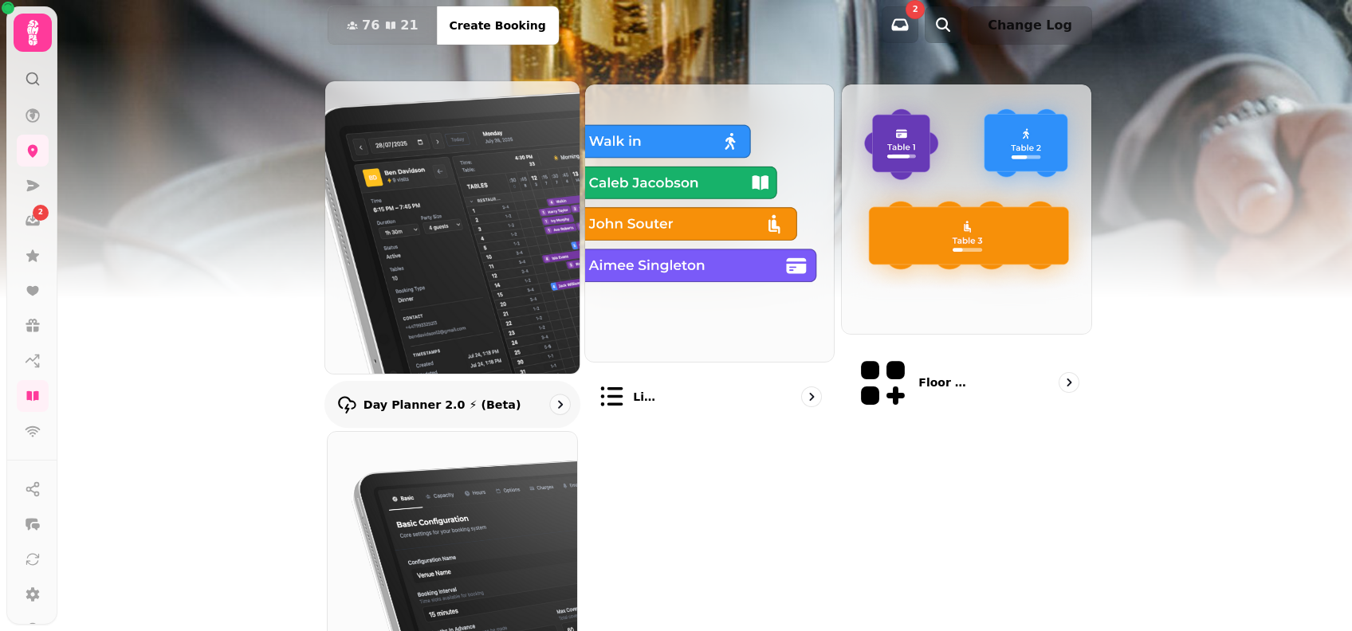 The image size is (1352, 631). What do you see at coordinates (497, 26) in the screenshot?
I see `button: Create Booking` at bounding box center [497, 26].